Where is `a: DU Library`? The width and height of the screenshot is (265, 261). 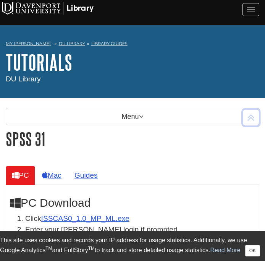
a: DU Library is located at coordinates (72, 44).